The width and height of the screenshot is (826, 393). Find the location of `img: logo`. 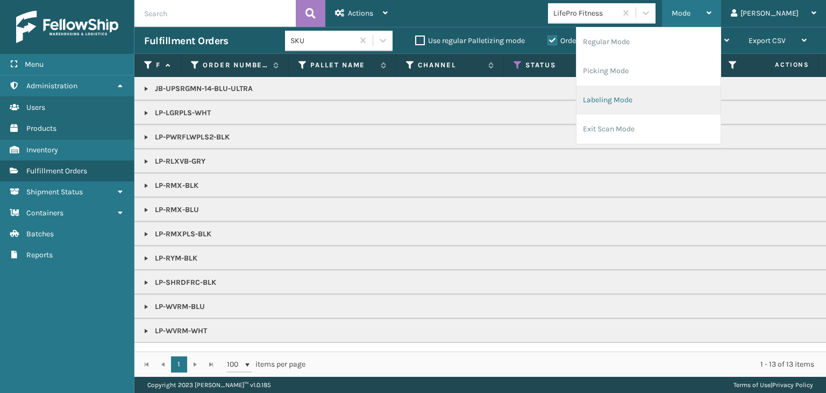

img: logo is located at coordinates (67, 27).